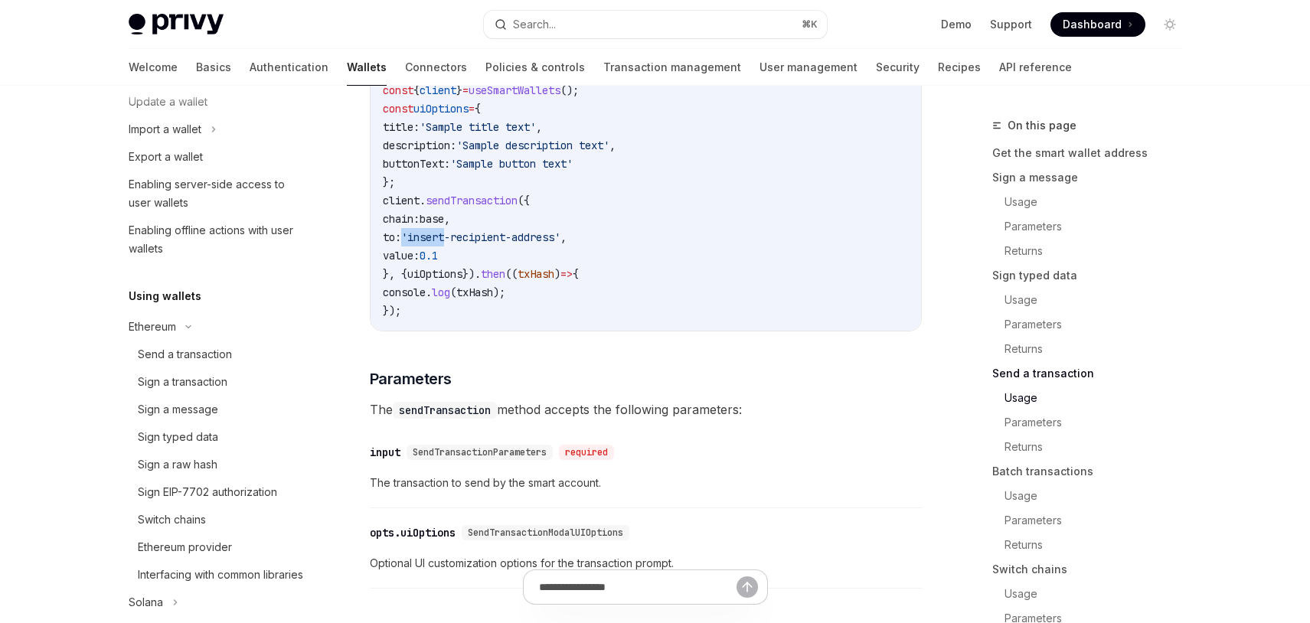  I want to click on div: Sign a raw hash, so click(178, 465).